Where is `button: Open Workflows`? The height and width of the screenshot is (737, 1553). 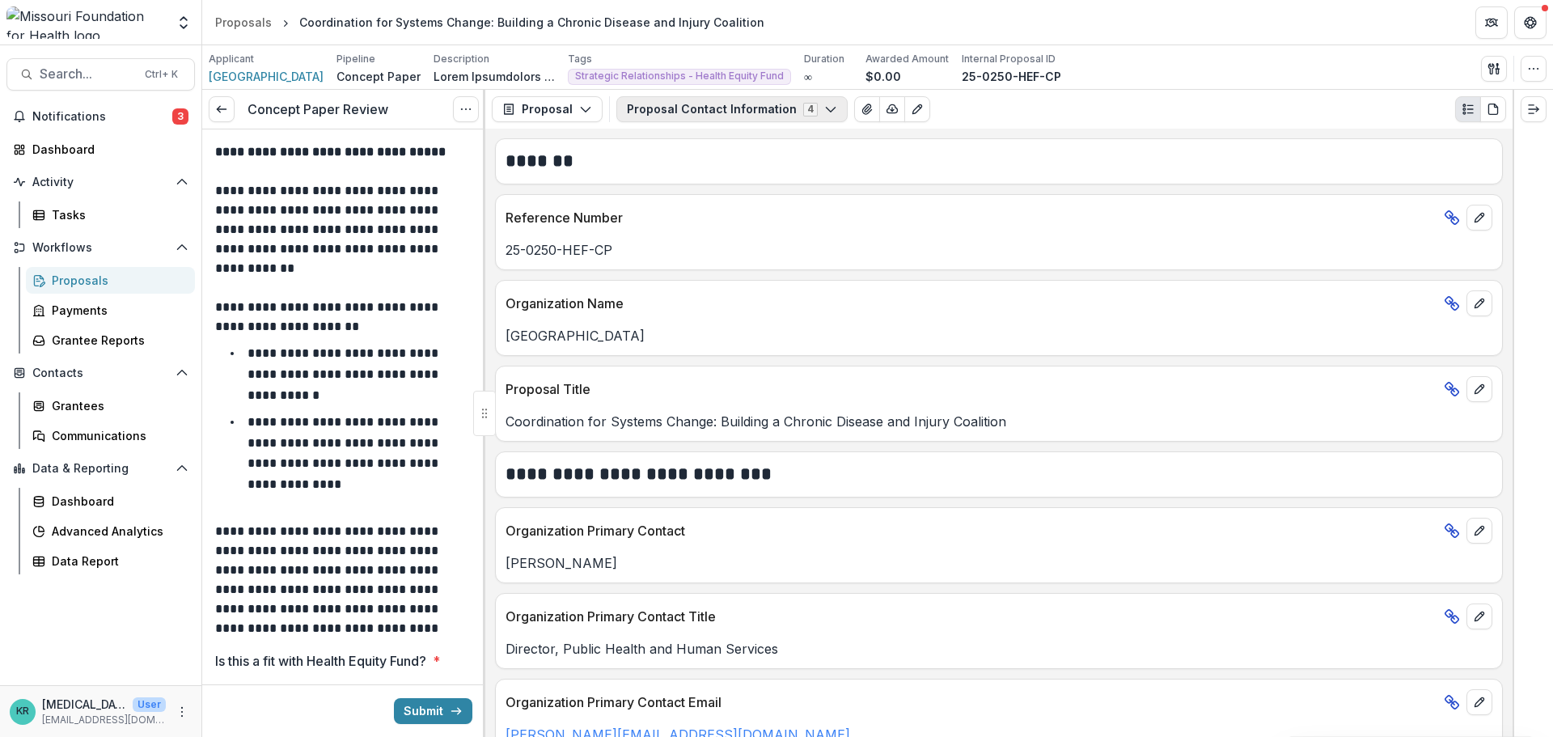
button: Open Workflows is located at coordinates (100, 247).